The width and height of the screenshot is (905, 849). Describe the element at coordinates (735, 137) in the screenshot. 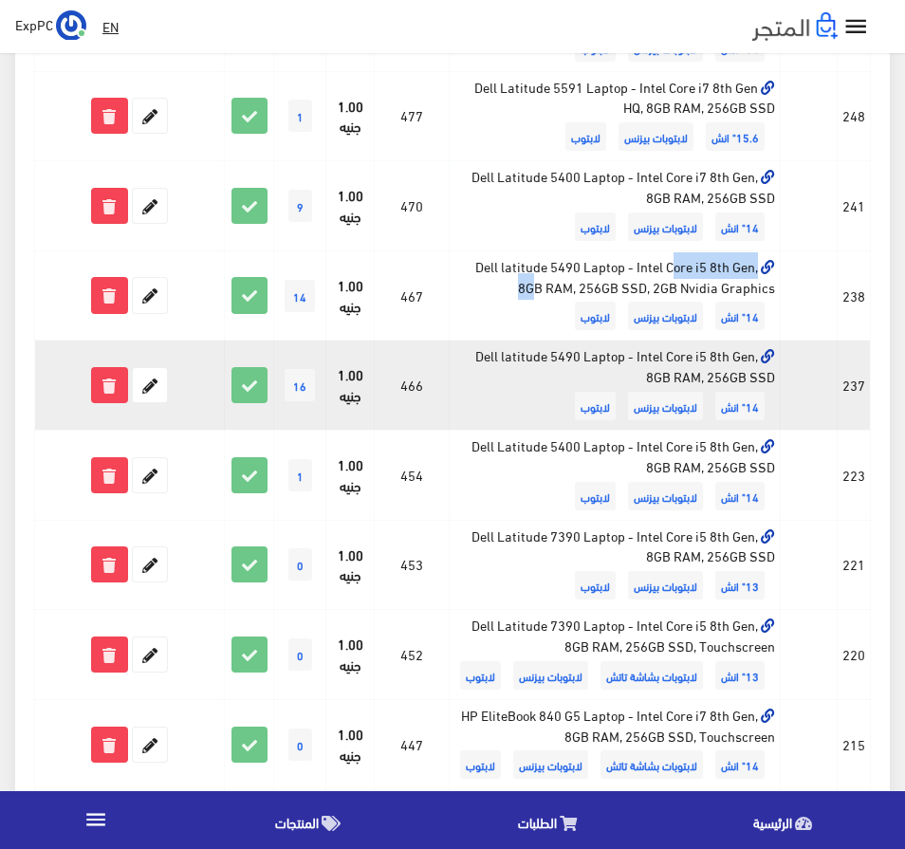

I see `span: 15.6" انش` at that location.